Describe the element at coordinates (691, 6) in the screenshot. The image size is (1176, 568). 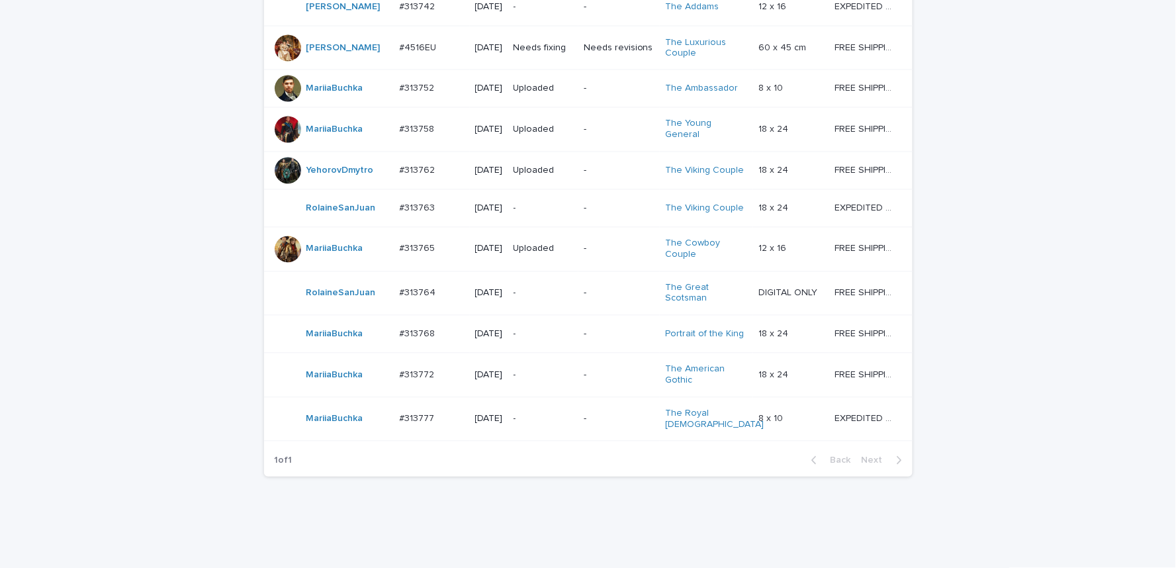
I see `a: The Addams` at that location.